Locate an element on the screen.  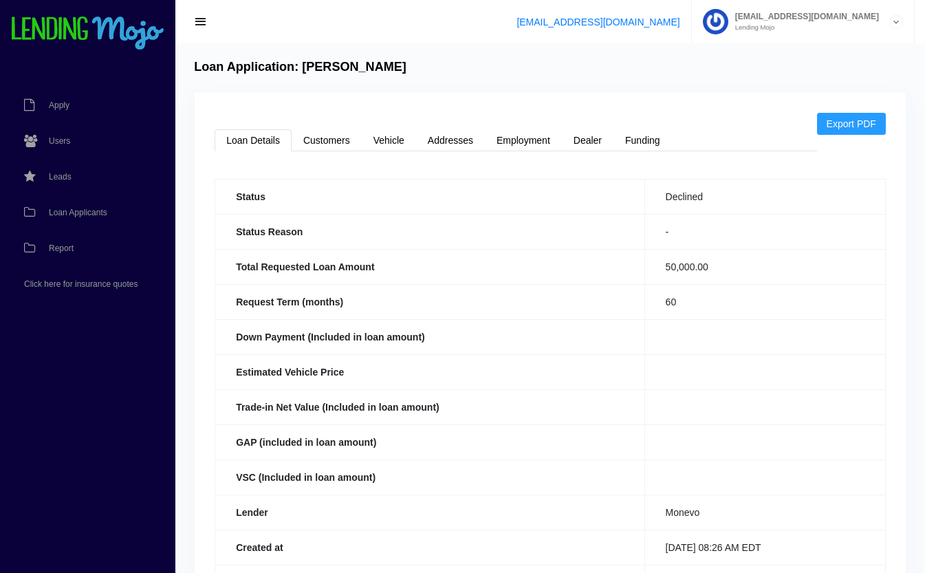
a: Employment is located at coordinates (523, 140).